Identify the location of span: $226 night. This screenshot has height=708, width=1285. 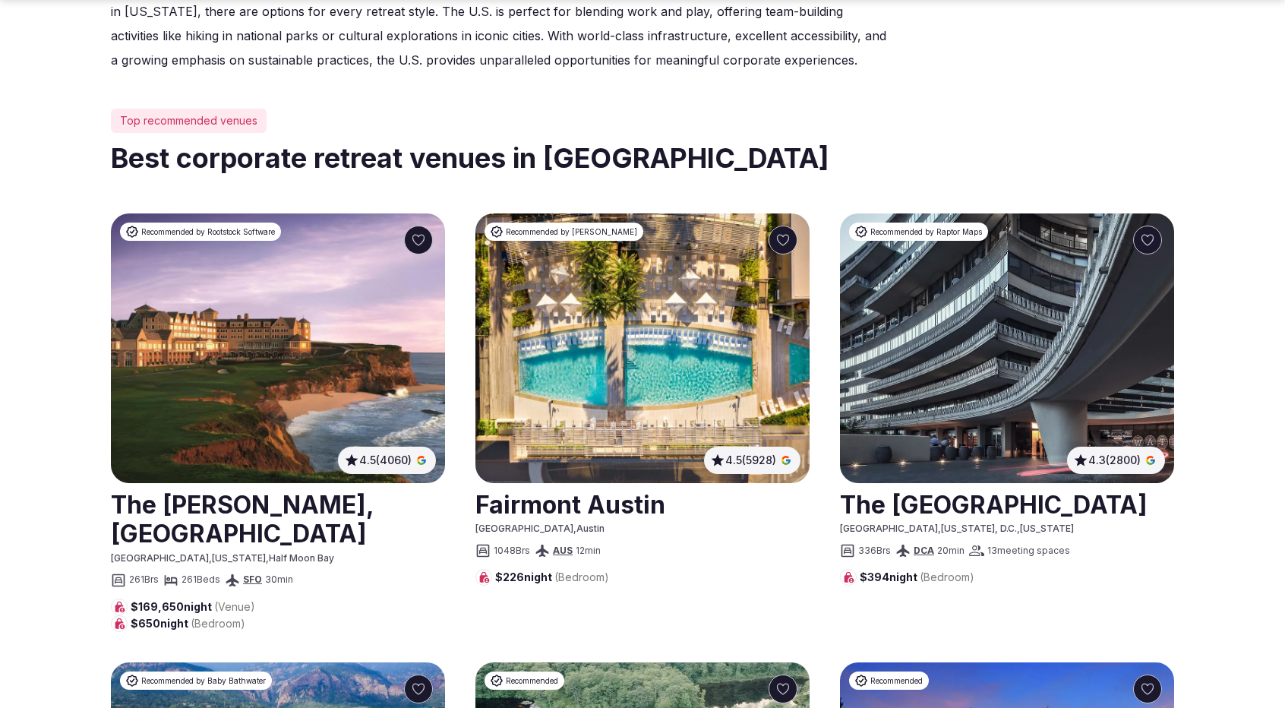
(552, 577).